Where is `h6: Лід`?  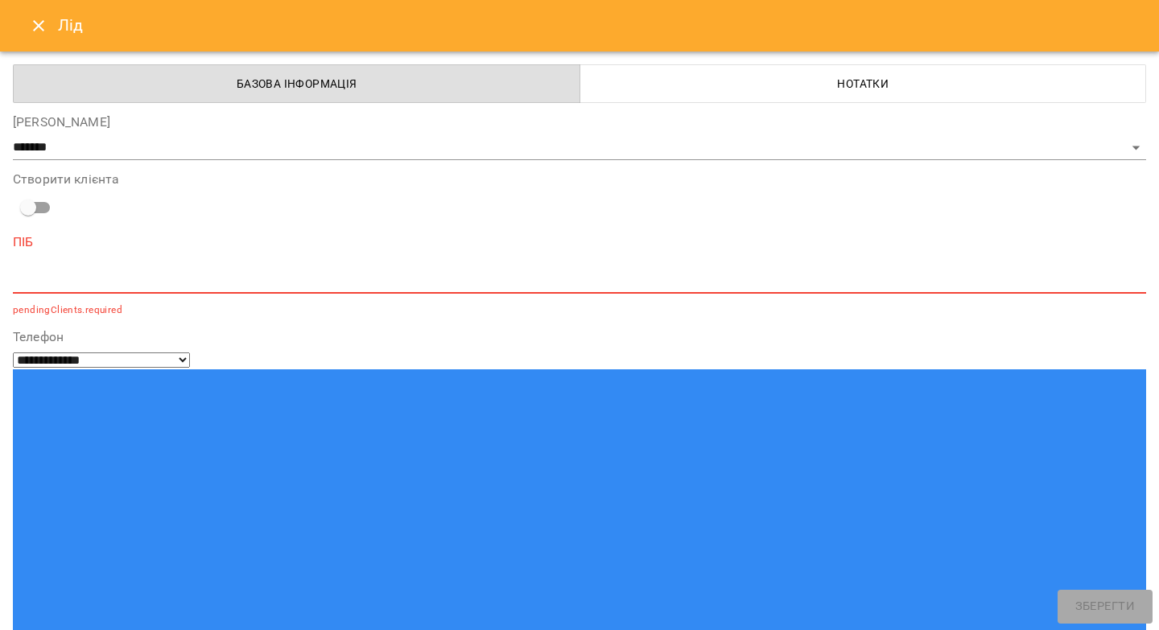
h6: Лід is located at coordinates (599, 25).